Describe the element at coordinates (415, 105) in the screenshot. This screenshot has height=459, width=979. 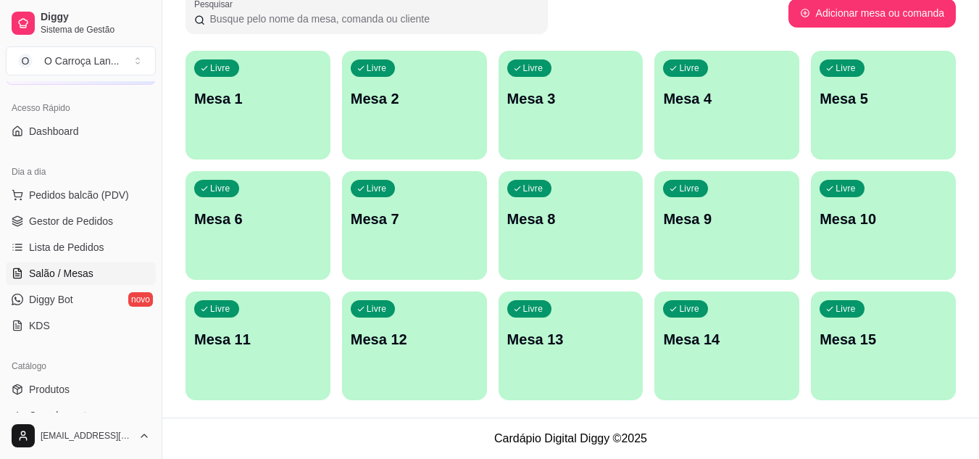
I see `button: LivreMesa 2` at that location.